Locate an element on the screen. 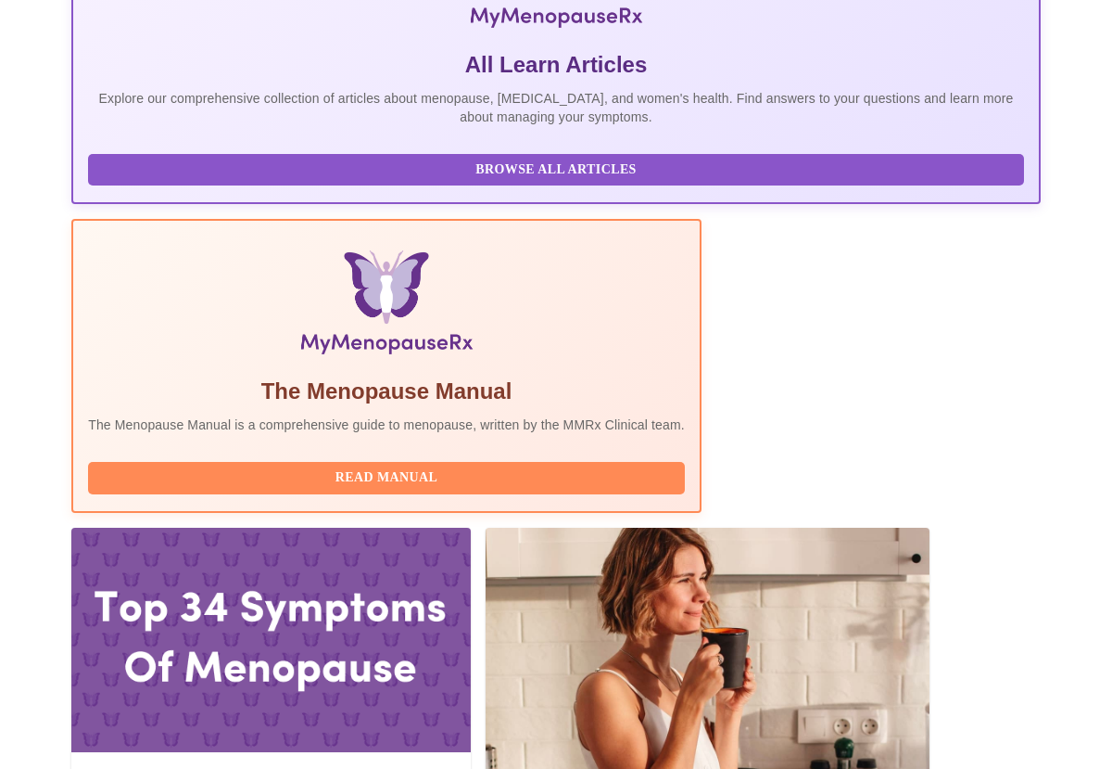  button: Browse All Articles is located at coordinates (556, 170).